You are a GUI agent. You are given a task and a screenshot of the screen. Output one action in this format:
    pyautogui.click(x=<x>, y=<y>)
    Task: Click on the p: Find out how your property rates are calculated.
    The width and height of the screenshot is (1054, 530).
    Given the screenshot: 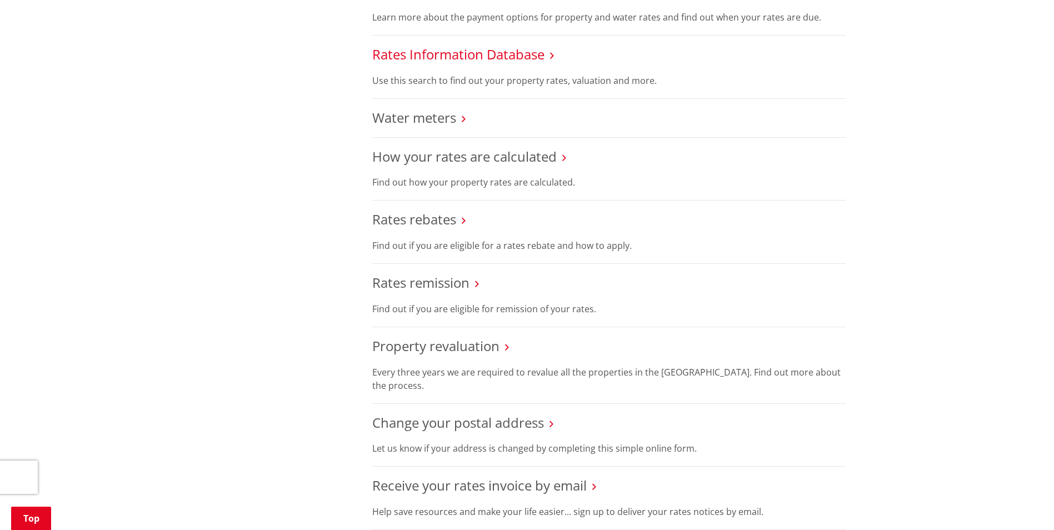 What is the action you would take?
    pyautogui.click(x=609, y=182)
    